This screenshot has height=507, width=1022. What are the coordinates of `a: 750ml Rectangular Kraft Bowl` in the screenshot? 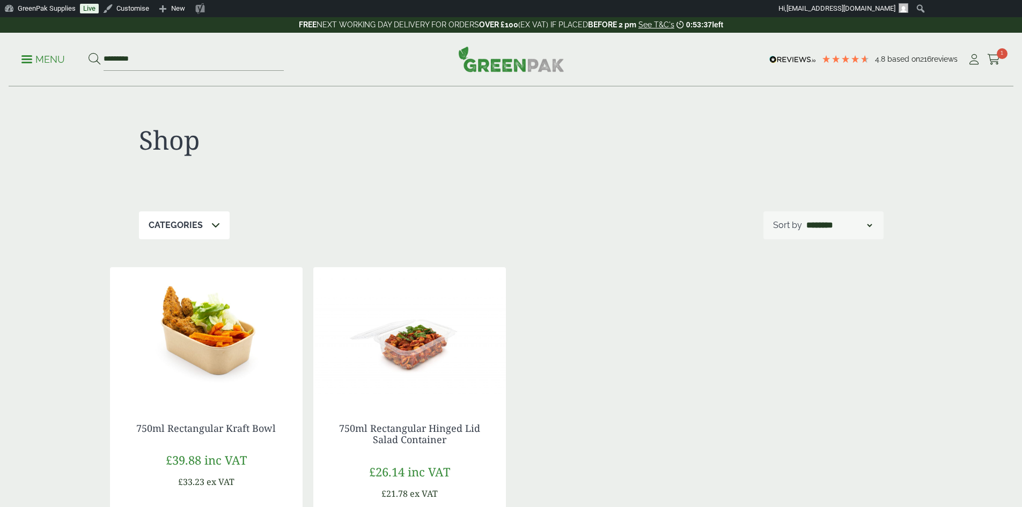 It's located at (206, 428).